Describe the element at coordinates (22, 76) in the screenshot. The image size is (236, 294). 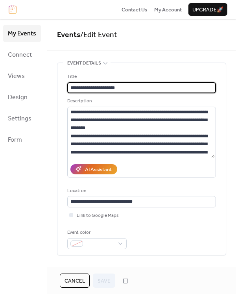
I see `a: Views` at that location.